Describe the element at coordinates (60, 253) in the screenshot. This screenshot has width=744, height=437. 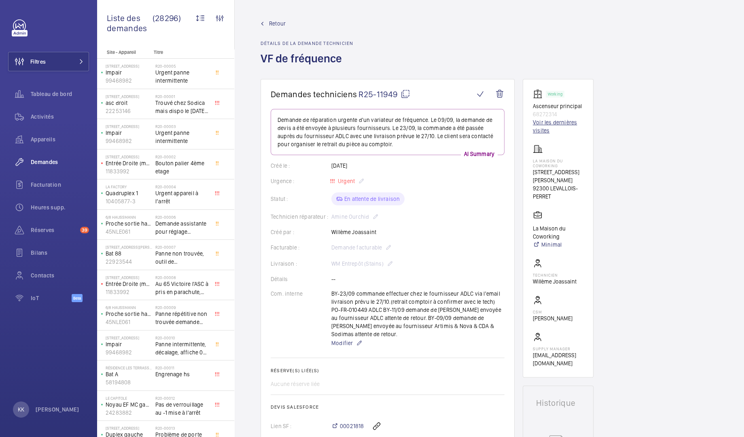
I see `span: Bilans` at that location.